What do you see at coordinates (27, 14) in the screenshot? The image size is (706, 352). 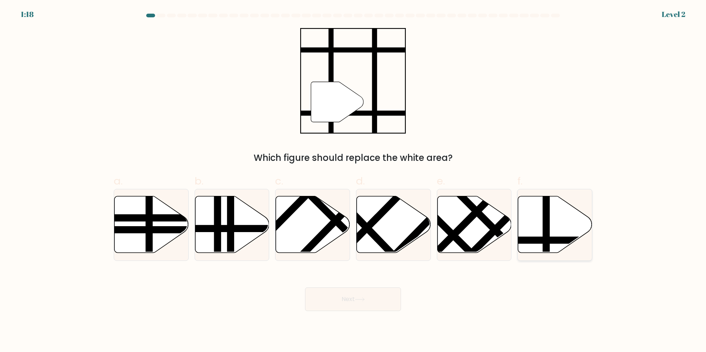 I see `div: 1:18` at bounding box center [27, 14].